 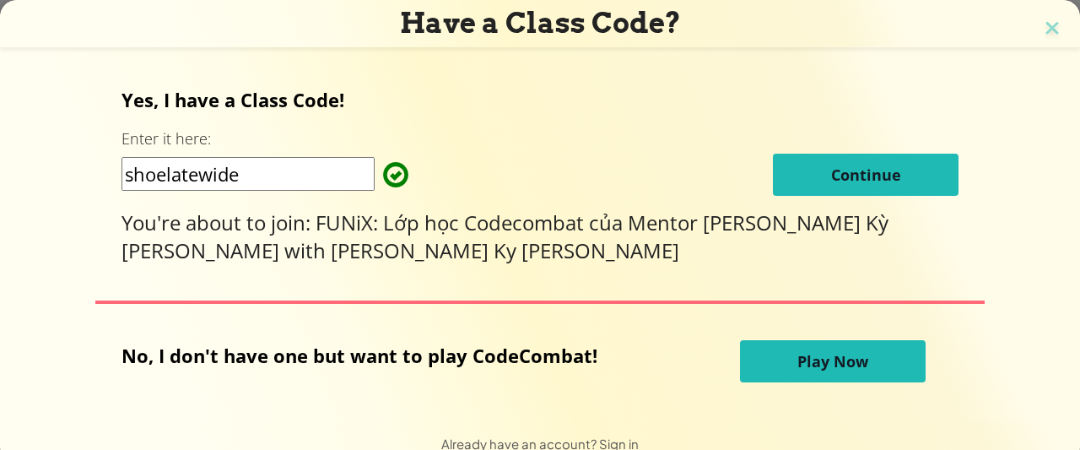 What do you see at coordinates (833, 361) in the screenshot?
I see `span: Play Now` at bounding box center [833, 361].